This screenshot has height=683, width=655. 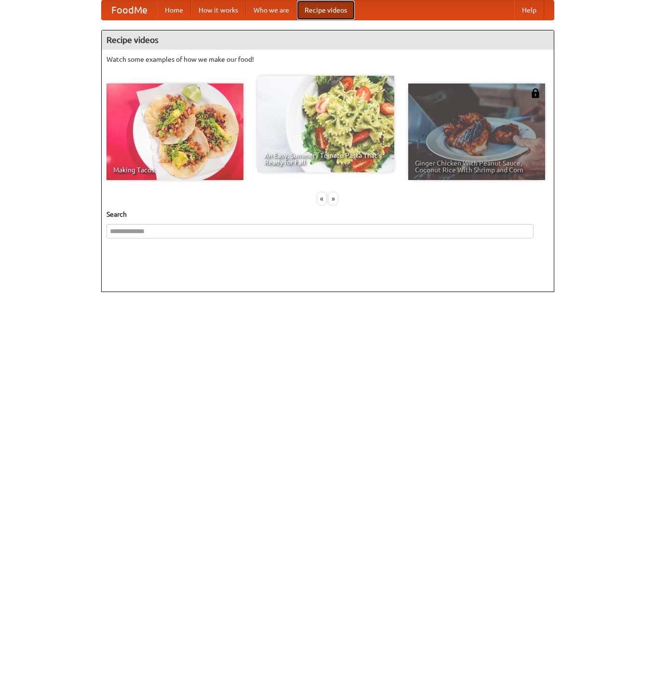 I want to click on img: 483408.png, so click(x=536, y=93).